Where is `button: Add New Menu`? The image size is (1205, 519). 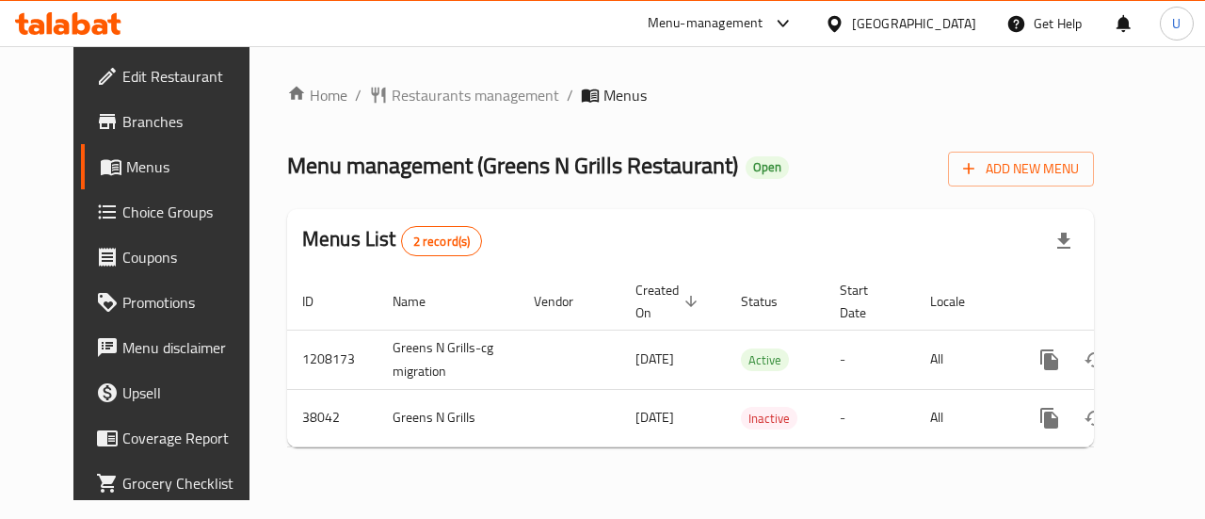 button: Add New Menu is located at coordinates (1020, 168).